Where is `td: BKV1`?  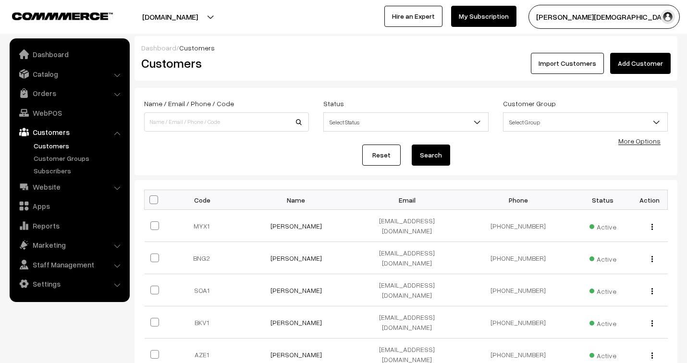 td: BKV1 is located at coordinates (205, 322).